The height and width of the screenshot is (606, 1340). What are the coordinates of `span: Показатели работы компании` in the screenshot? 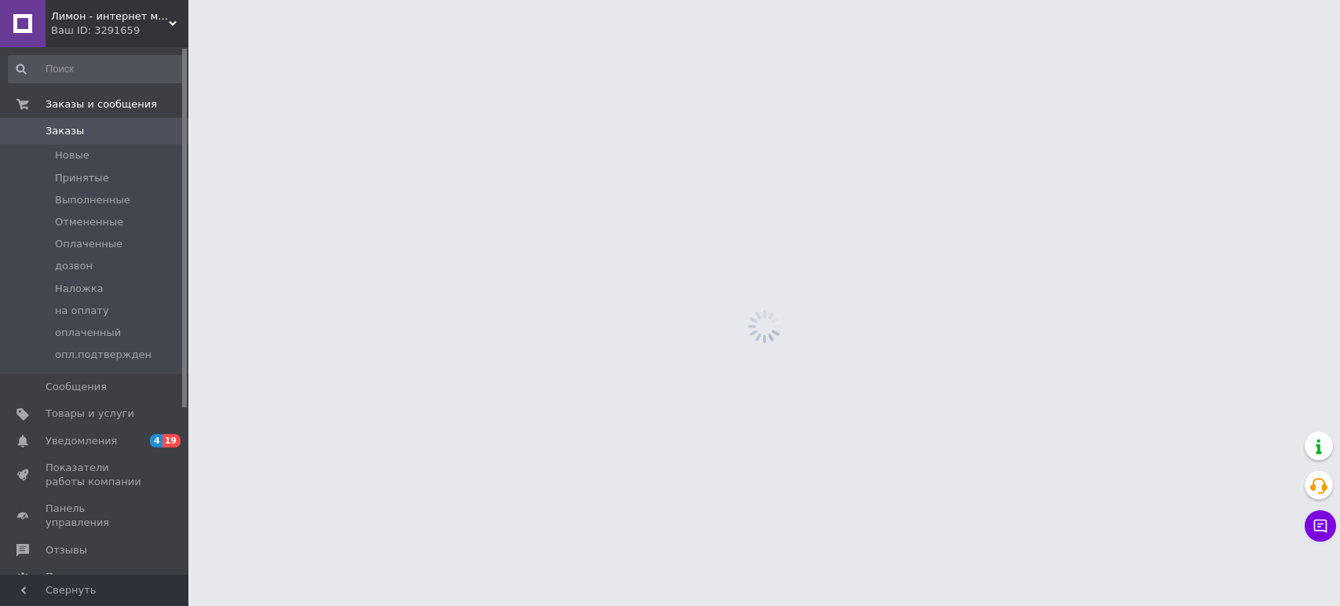 It's located at (95, 475).